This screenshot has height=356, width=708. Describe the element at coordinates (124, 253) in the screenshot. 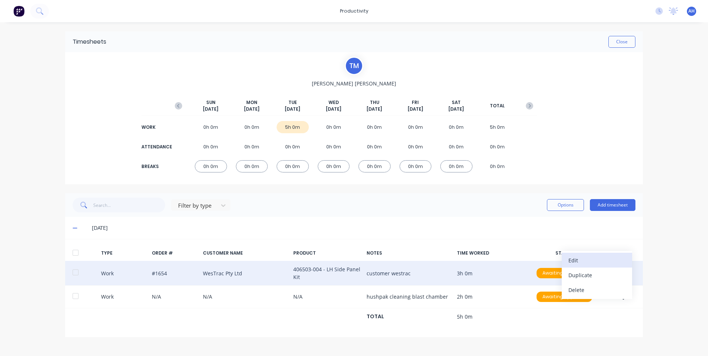

I see `div: TYPE` at that location.